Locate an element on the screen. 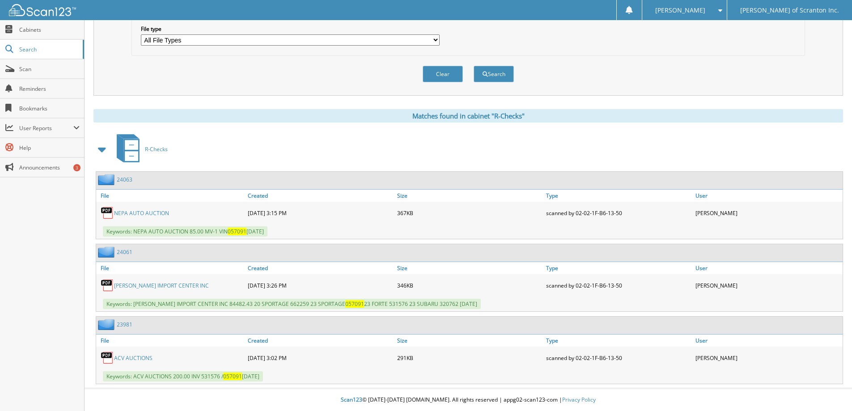 This screenshot has height=411, width=852. button: Search is located at coordinates (494, 74).